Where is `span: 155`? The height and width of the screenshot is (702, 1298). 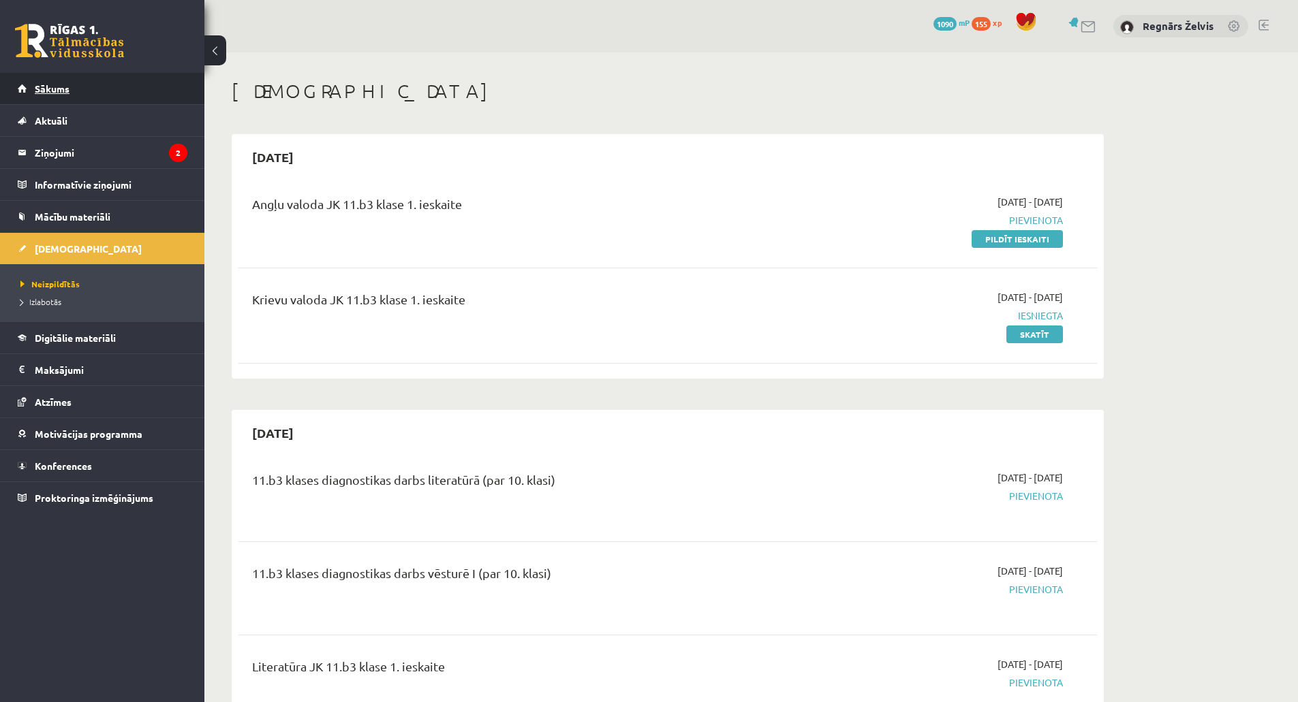 span: 155 is located at coordinates (981, 24).